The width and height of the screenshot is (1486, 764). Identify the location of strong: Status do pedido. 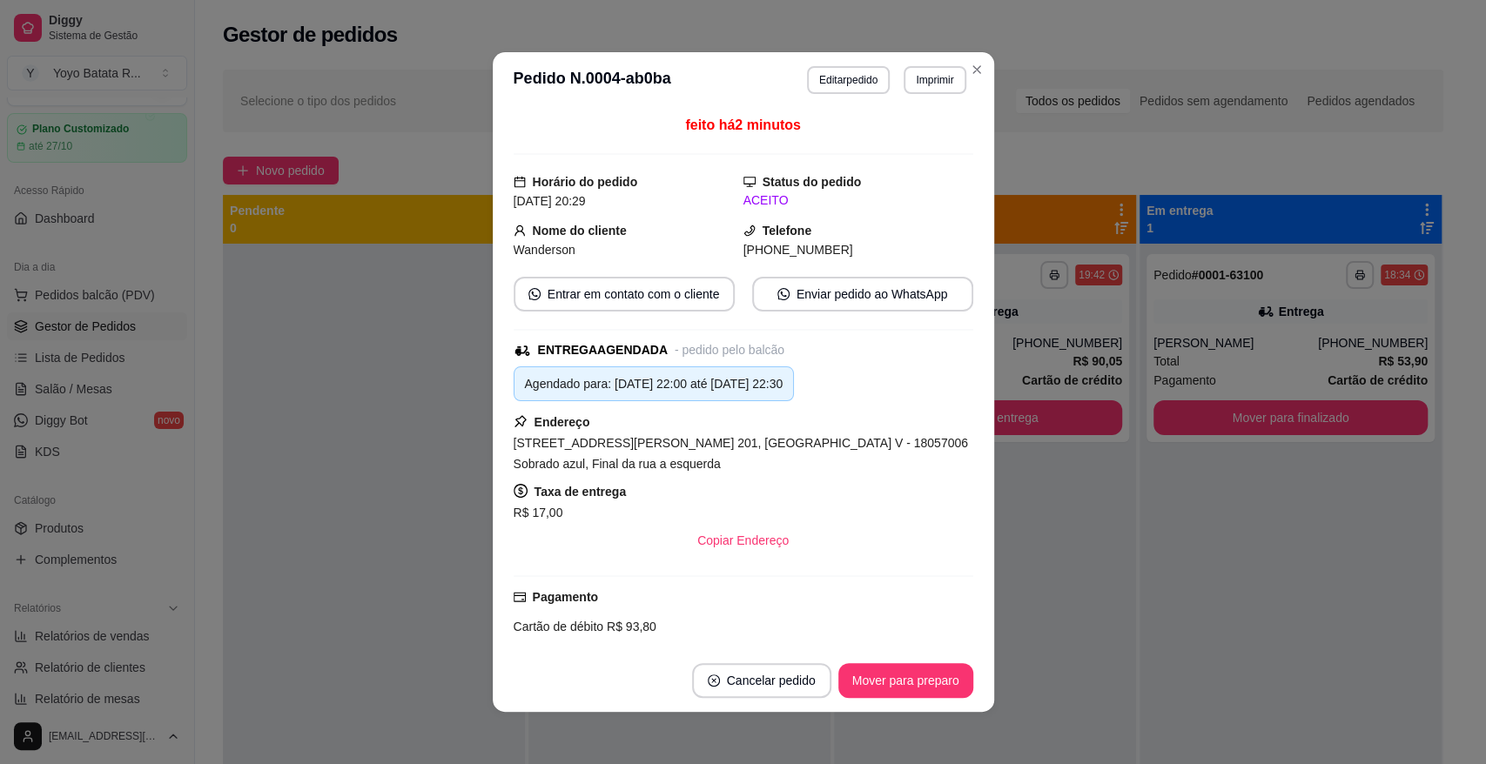
(812, 182).